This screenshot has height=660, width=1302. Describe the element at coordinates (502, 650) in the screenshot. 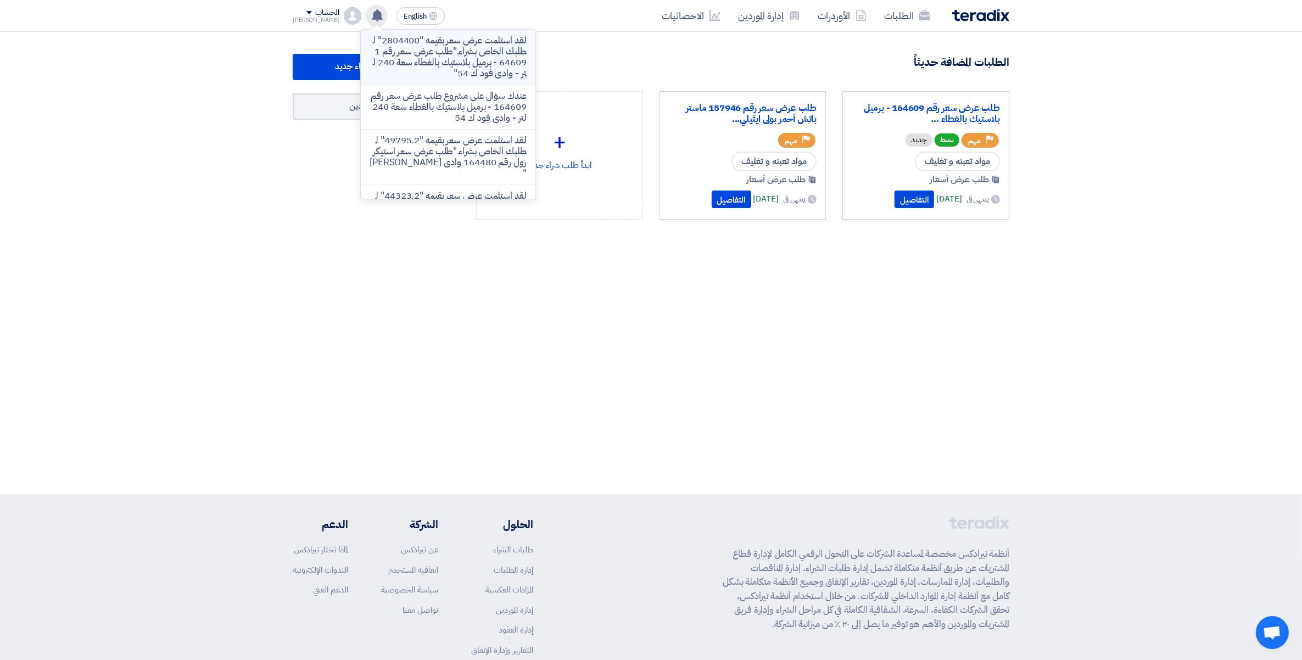

I see `a: التقارير وإدارة الإنفاق` at that location.